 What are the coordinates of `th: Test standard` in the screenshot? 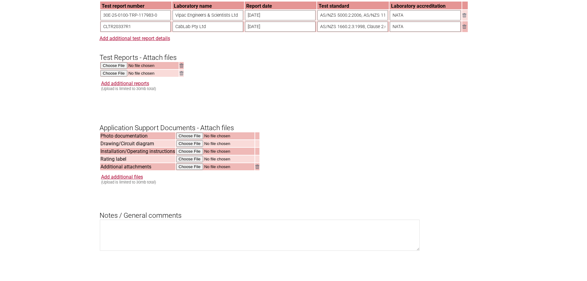 It's located at (353, 5).